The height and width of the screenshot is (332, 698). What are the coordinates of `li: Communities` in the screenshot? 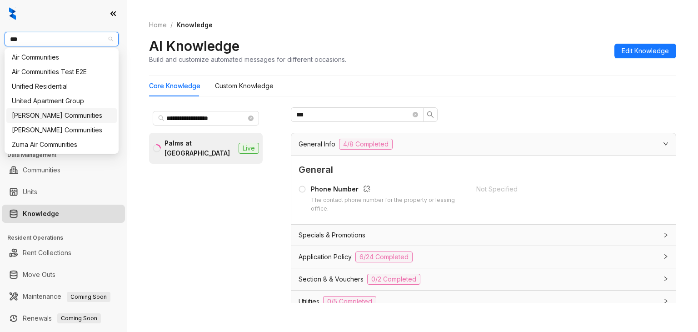 It's located at (63, 170).